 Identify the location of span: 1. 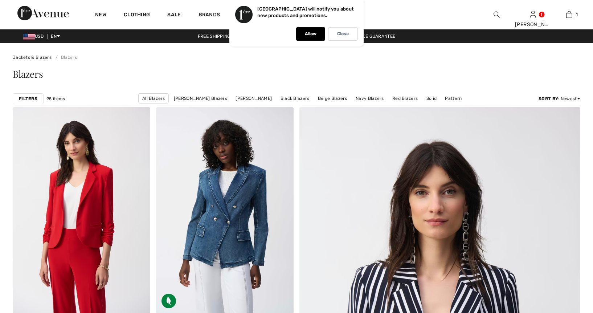
(577, 15).